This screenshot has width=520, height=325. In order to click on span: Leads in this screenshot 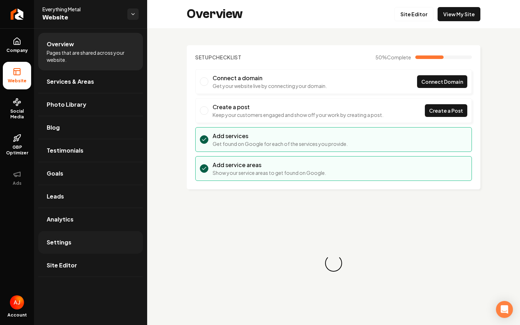, I will do `click(55, 197)`.